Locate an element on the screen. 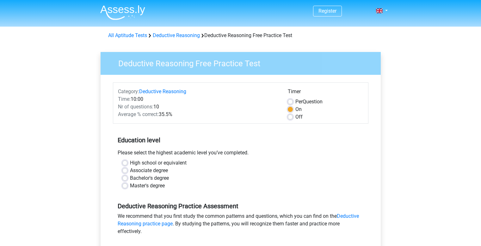 This screenshot has width=481, height=246. div: 10 is located at coordinates (198, 107).